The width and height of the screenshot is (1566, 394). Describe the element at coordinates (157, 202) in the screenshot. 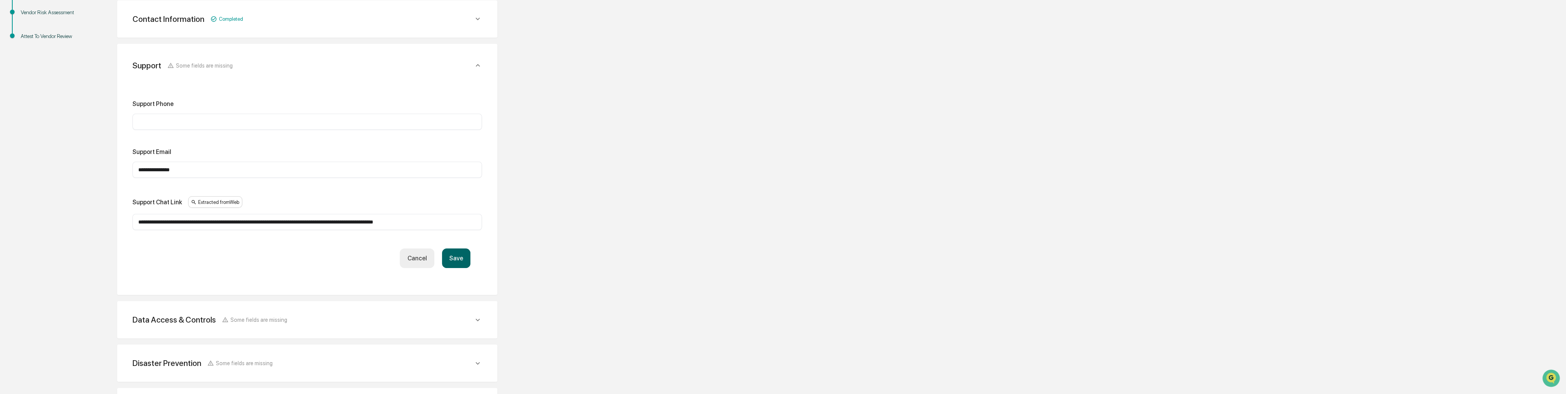

I see `div: Support Chat Link` at that location.